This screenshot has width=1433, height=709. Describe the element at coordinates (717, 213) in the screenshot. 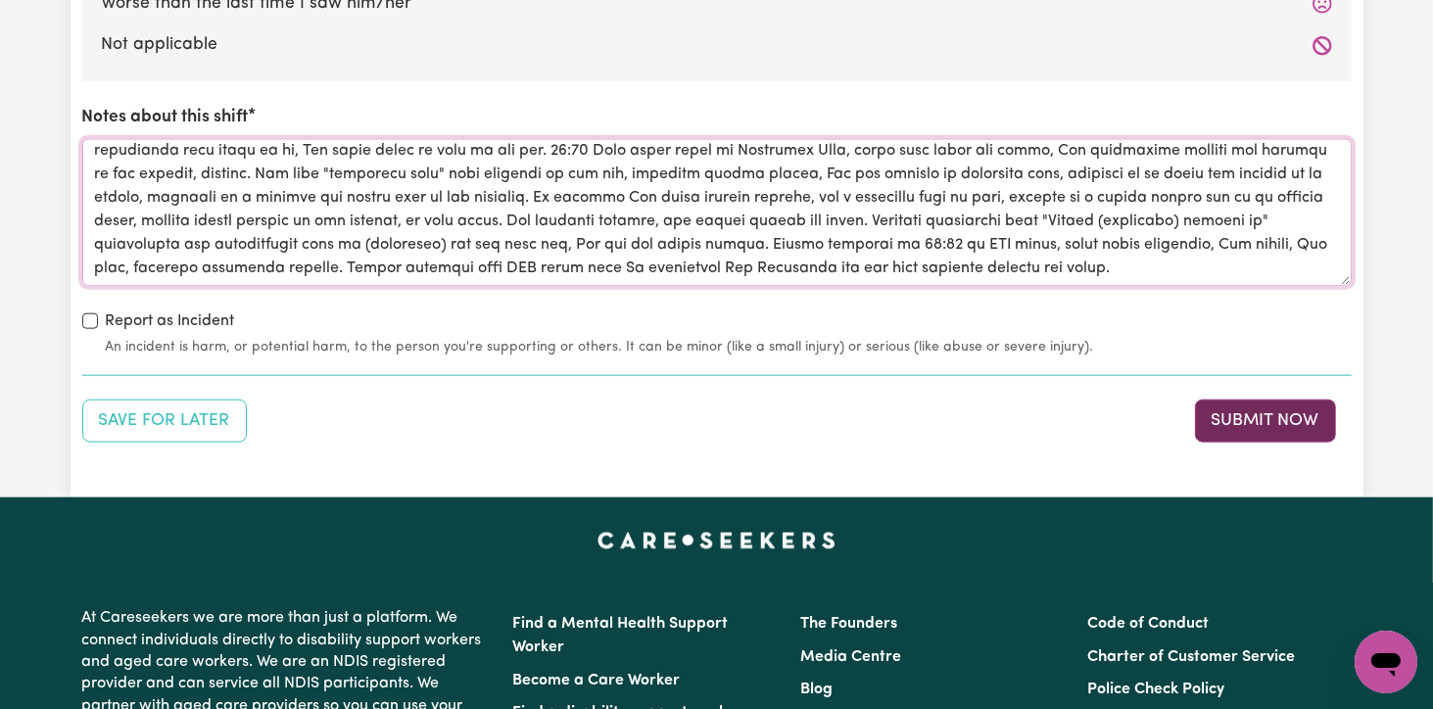

I see `textarea: Loremips 97.16.9016 D (SIT Ametcon Adipisc) elitsed do Eiu't (incidi Utlabore Etdolor) MAG aliqua...` at that location.